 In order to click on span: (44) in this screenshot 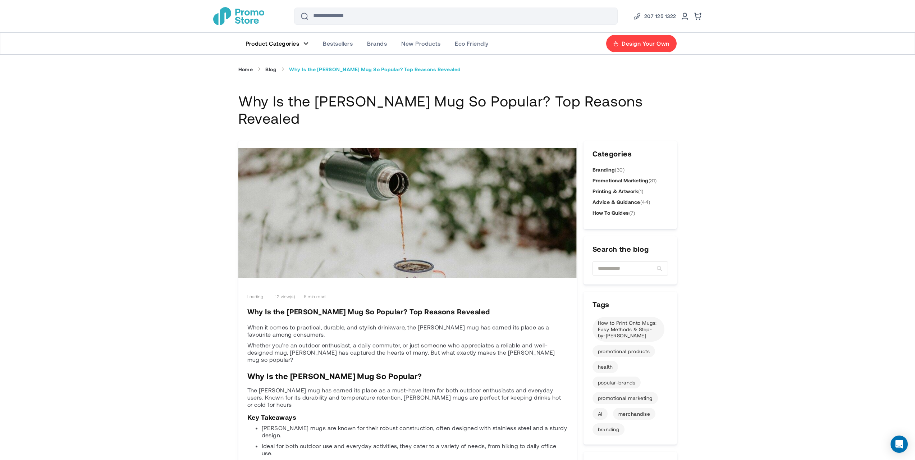, I will do `click(645, 202)`.